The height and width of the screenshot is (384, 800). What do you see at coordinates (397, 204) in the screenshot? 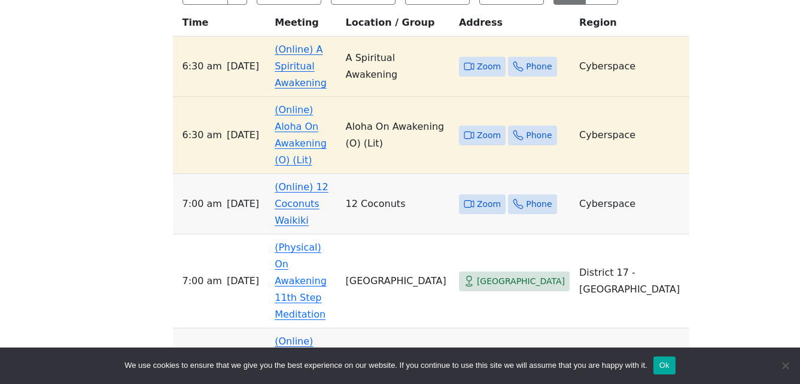
I see `td: 12 Coconuts` at bounding box center [397, 204].